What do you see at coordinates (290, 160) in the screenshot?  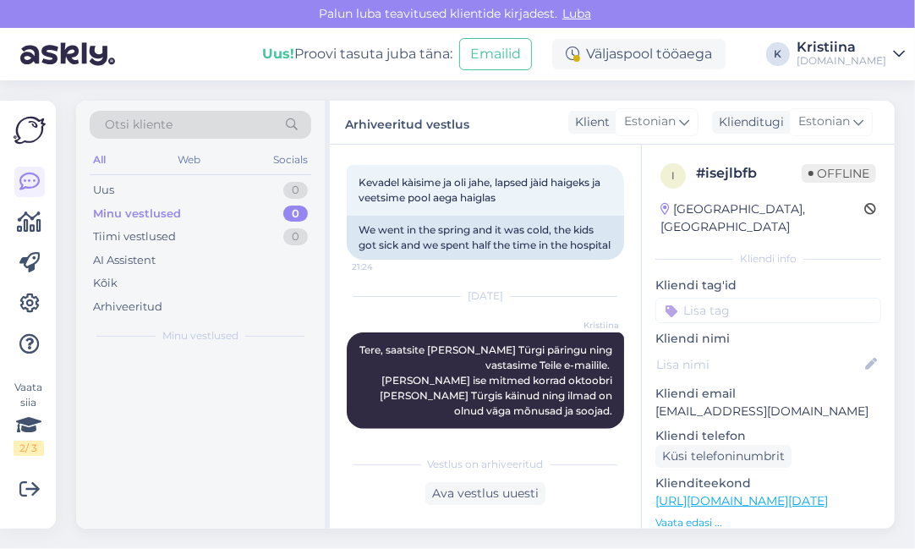 I see `div: Socials` at bounding box center [290, 160].